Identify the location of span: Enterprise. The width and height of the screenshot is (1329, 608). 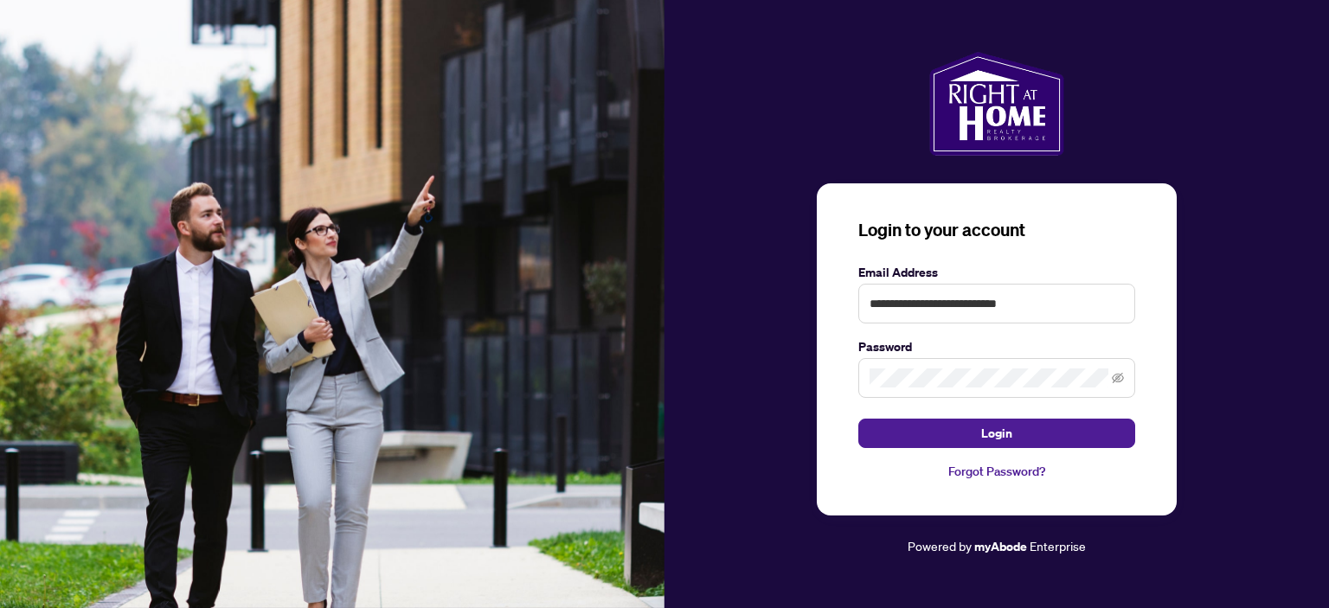
(1058, 546).